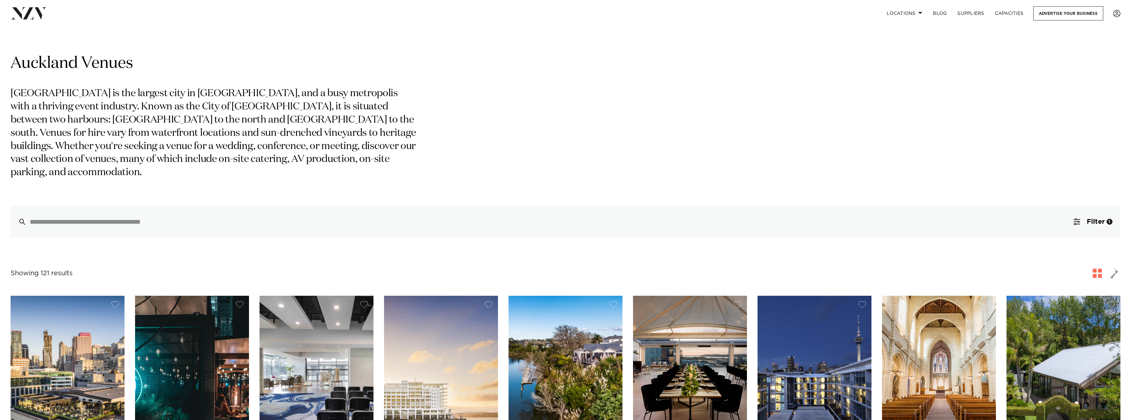  I want to click on a: Advertise your business, so click(1068, 13).